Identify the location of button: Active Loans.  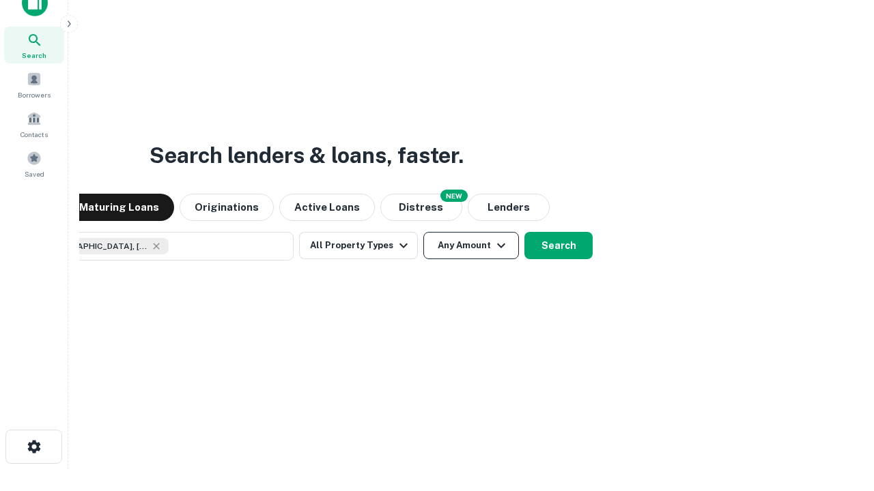
(327, 208).